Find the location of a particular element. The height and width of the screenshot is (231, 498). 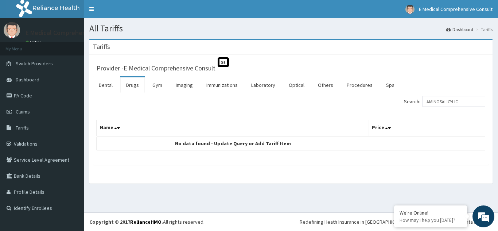

a: Drugs is located at coordinates (132, 85).